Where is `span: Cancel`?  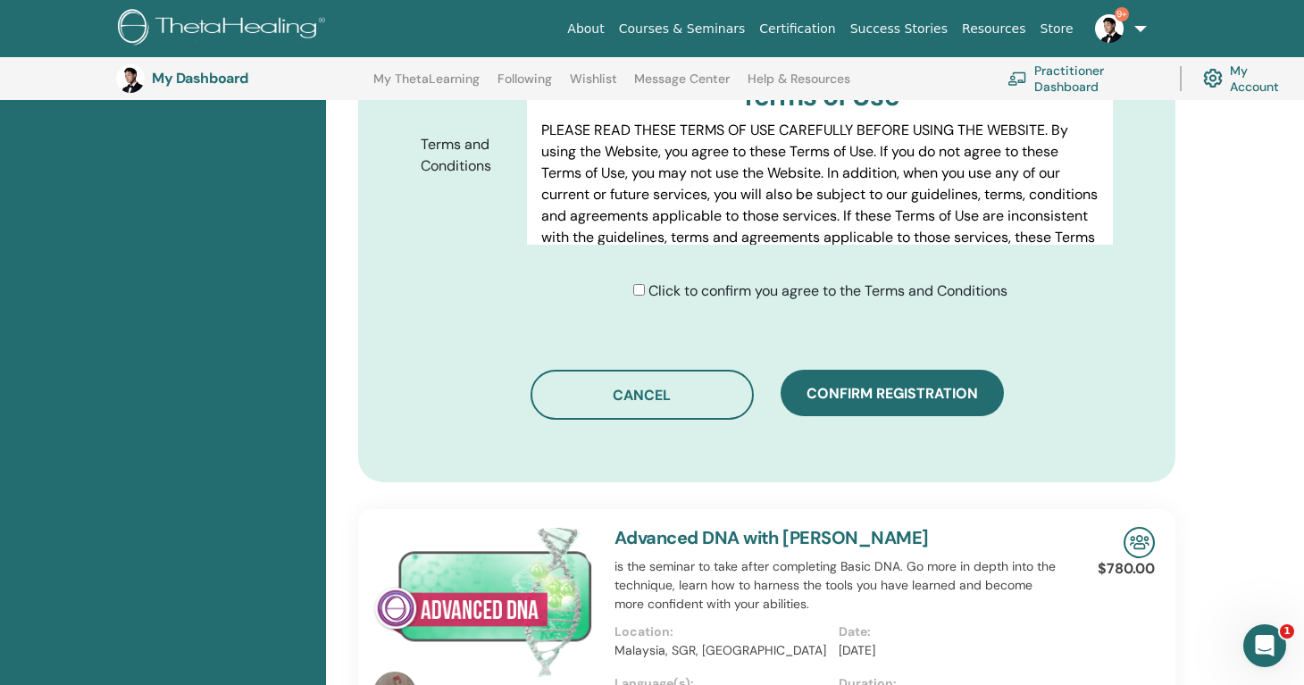 span: Cancel is located at coordinates (641, 395).